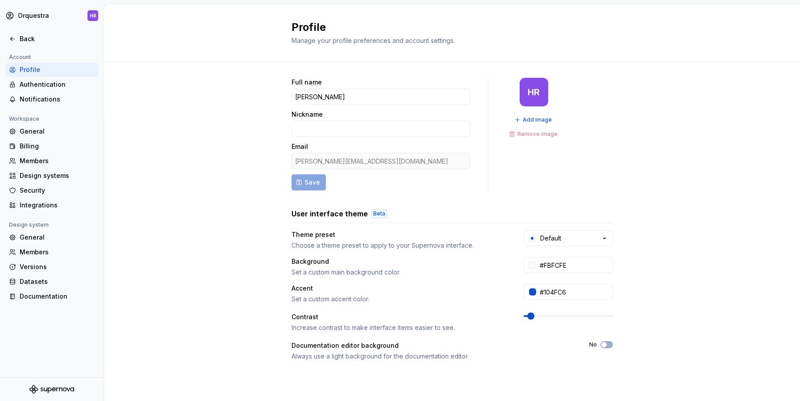 The image size is (800, 401). What do you see at coordinates (537, 120) in the screenshot?
I see `span: Add image` at bounding box center [537, 120].